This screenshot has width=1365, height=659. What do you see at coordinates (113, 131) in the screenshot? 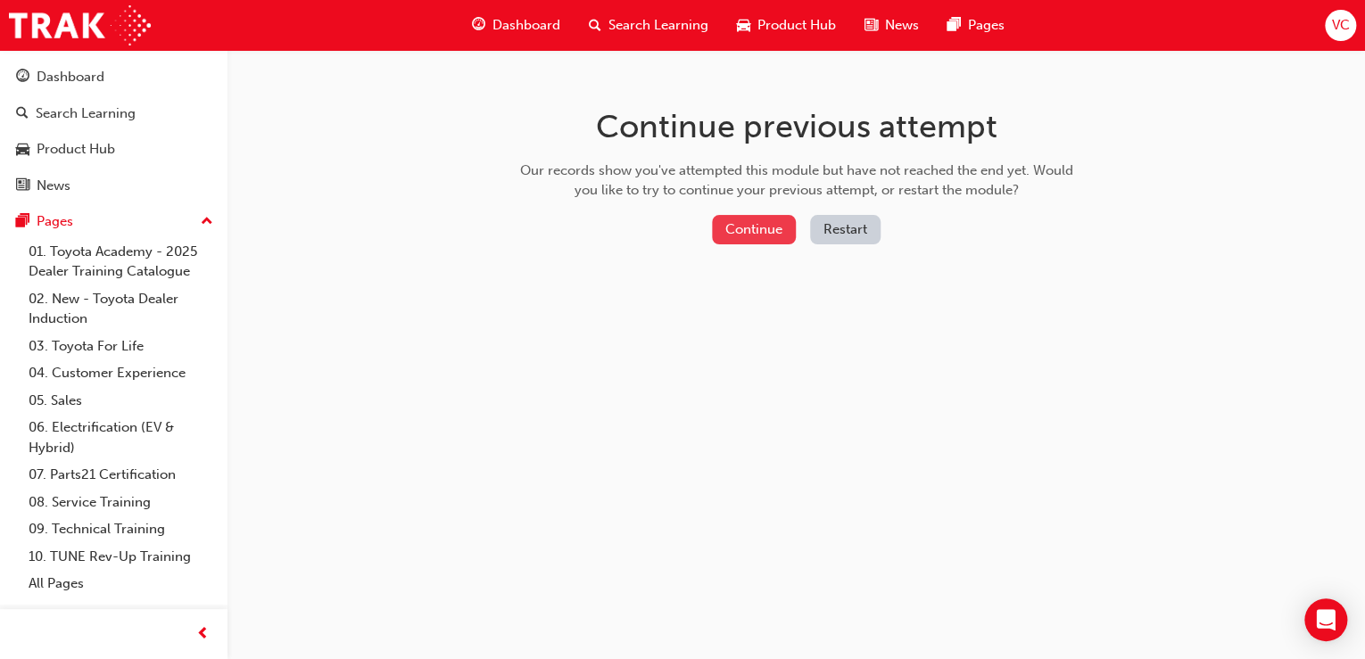
I see `button: DashboardSearch LearningProduct HubNews` at bounding box center [113, 131].